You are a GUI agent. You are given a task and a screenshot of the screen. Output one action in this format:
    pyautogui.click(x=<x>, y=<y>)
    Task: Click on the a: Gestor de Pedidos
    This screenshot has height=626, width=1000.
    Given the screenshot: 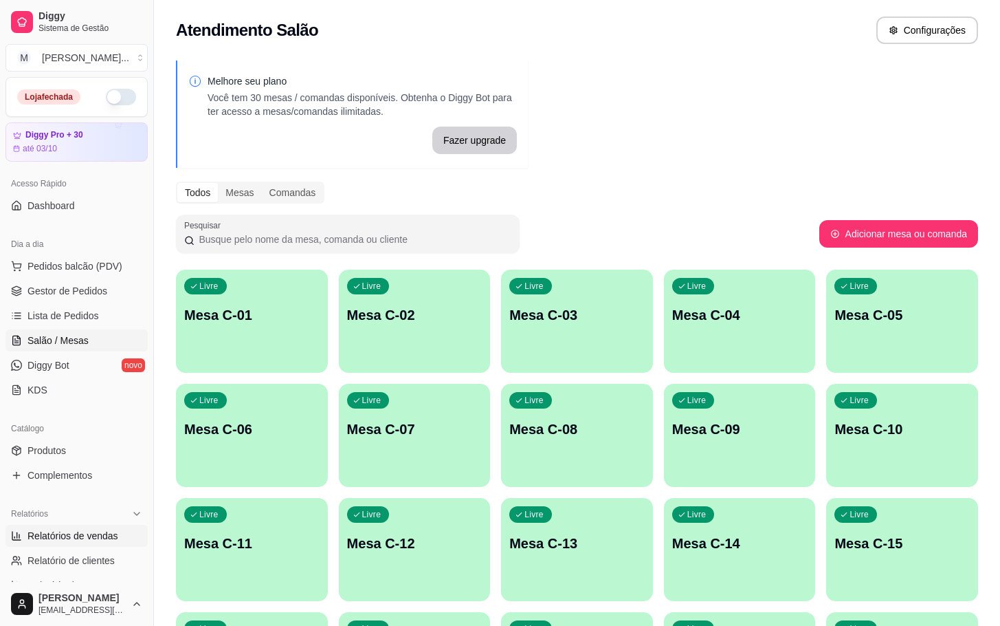 What is the action you would take?
    pyautogui.click(x=76, y=291)
    